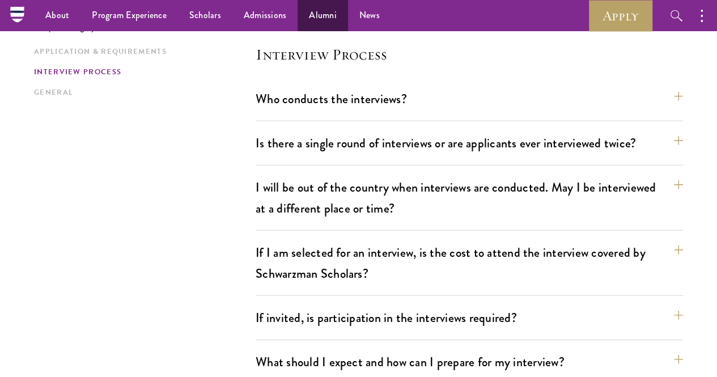  I want to click on button: What should I expect and how can I prepare for my interview?, so click(469, 362).